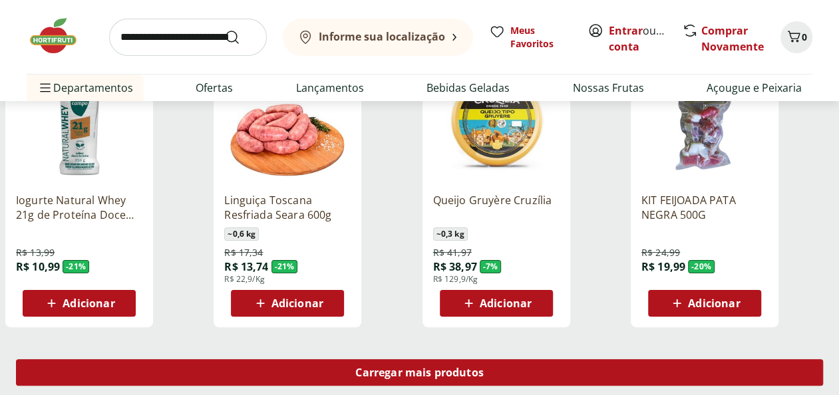 The image size is (839, 395). Describe the element at coordinates (733, 39) in the screenshot. I see `a: Comprar Novamente` at that location.